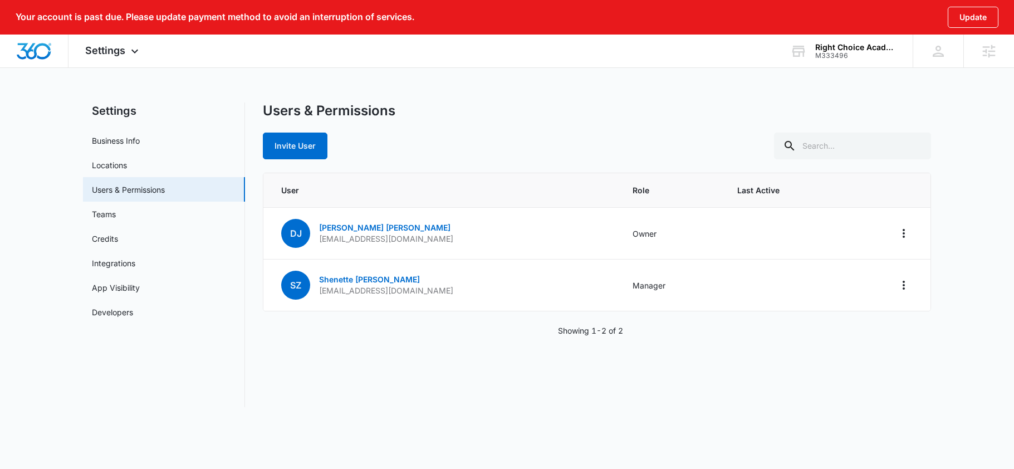 The image size is (1014, 469). What do you see at coordinates (215, 17) in the screenshot?
I see `p: Your account is past due. Please update payment method to avoid an interruption of services.` at bounding box center [215, 17].